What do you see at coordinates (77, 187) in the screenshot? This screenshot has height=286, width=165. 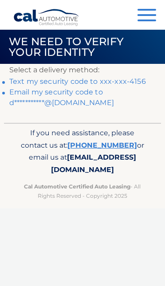 I see `strong: Cal Automotive Certified Auto Leasing` at bounding box center [77, 187].